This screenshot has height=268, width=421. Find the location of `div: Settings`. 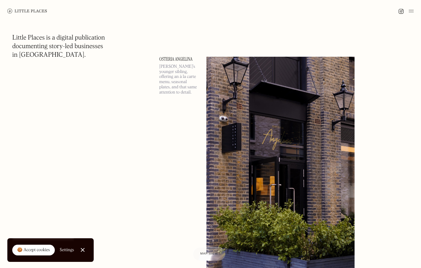

div: Settings is located at coordinates (67, 250).